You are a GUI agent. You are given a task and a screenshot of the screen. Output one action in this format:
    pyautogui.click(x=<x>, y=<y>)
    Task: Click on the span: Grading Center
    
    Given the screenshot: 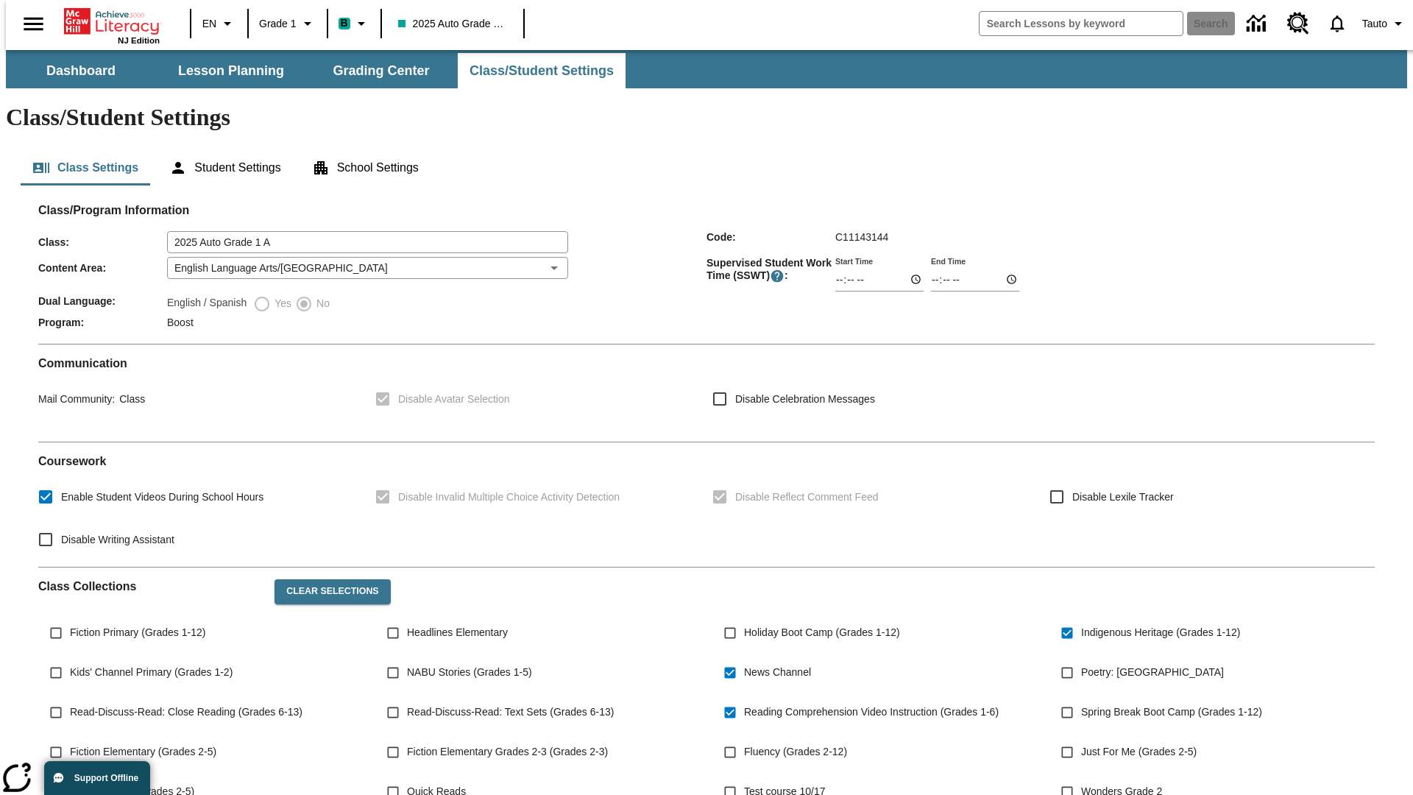 What is the action you would take?
    pyautogui.click(x=380, y=71)
    